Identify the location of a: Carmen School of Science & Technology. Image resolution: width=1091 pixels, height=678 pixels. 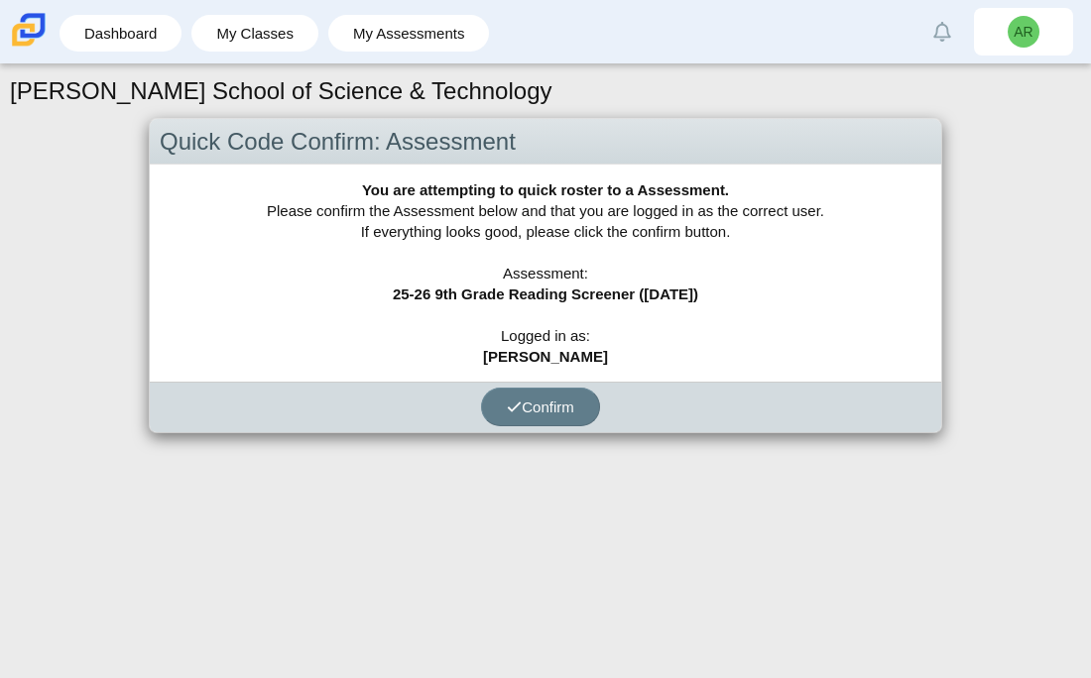
(29, 45).